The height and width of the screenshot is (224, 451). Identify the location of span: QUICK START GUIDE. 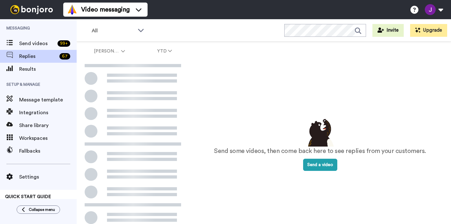
(28, 197).